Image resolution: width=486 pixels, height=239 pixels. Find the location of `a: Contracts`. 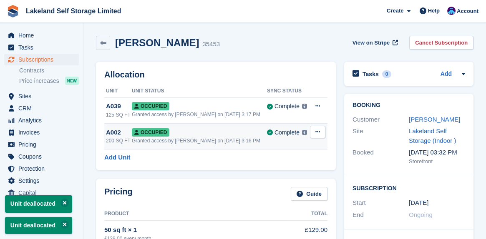

a: Contracts is located at coordinates (49, 70).